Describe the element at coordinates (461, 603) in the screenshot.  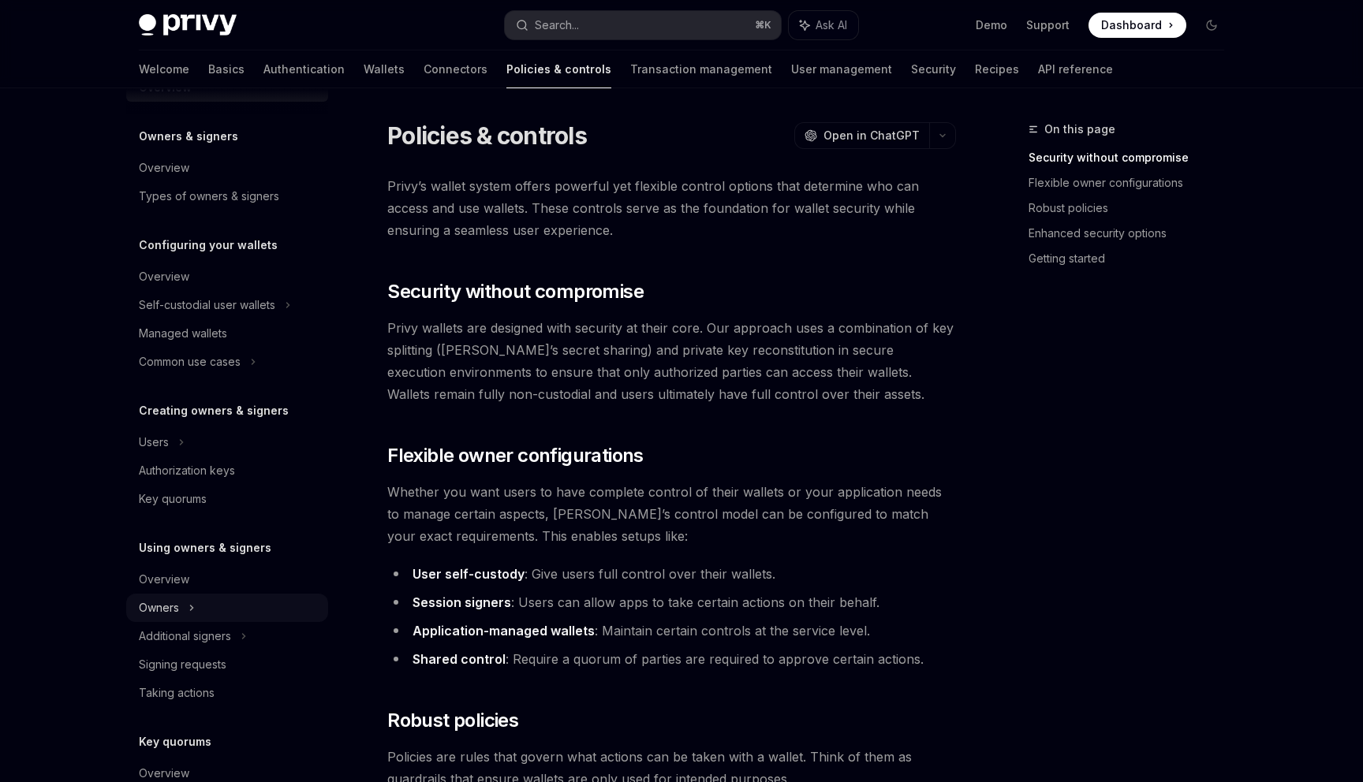
I see `strong: Session signers` at that location.